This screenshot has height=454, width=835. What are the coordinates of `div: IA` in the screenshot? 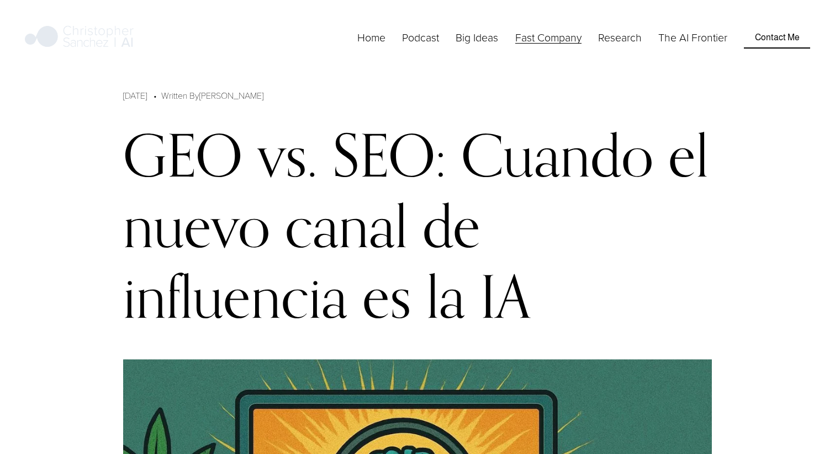 It's located at (505, 296).